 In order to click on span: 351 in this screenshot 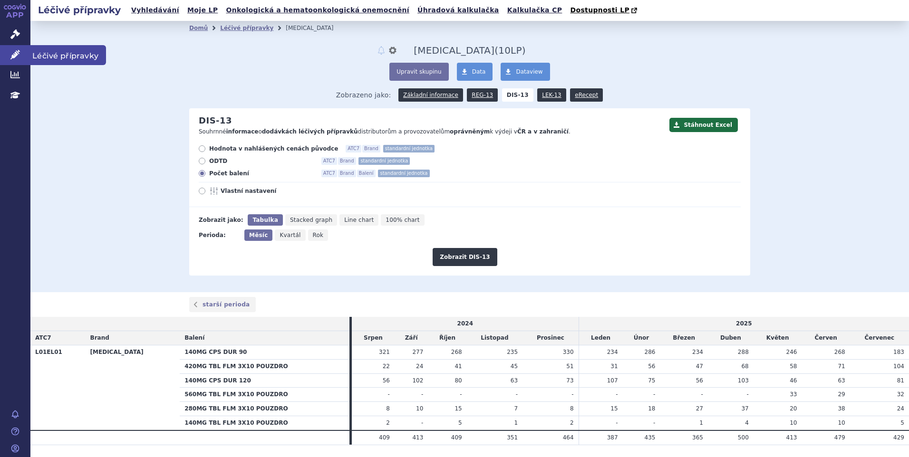, I will do `click(512, 438)`.